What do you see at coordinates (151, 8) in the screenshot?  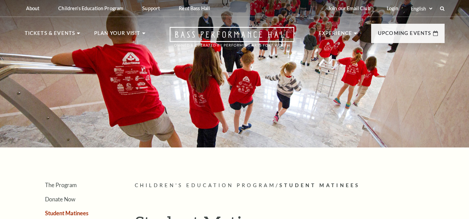 I see `p: Support` at bounding box center [151, 8].